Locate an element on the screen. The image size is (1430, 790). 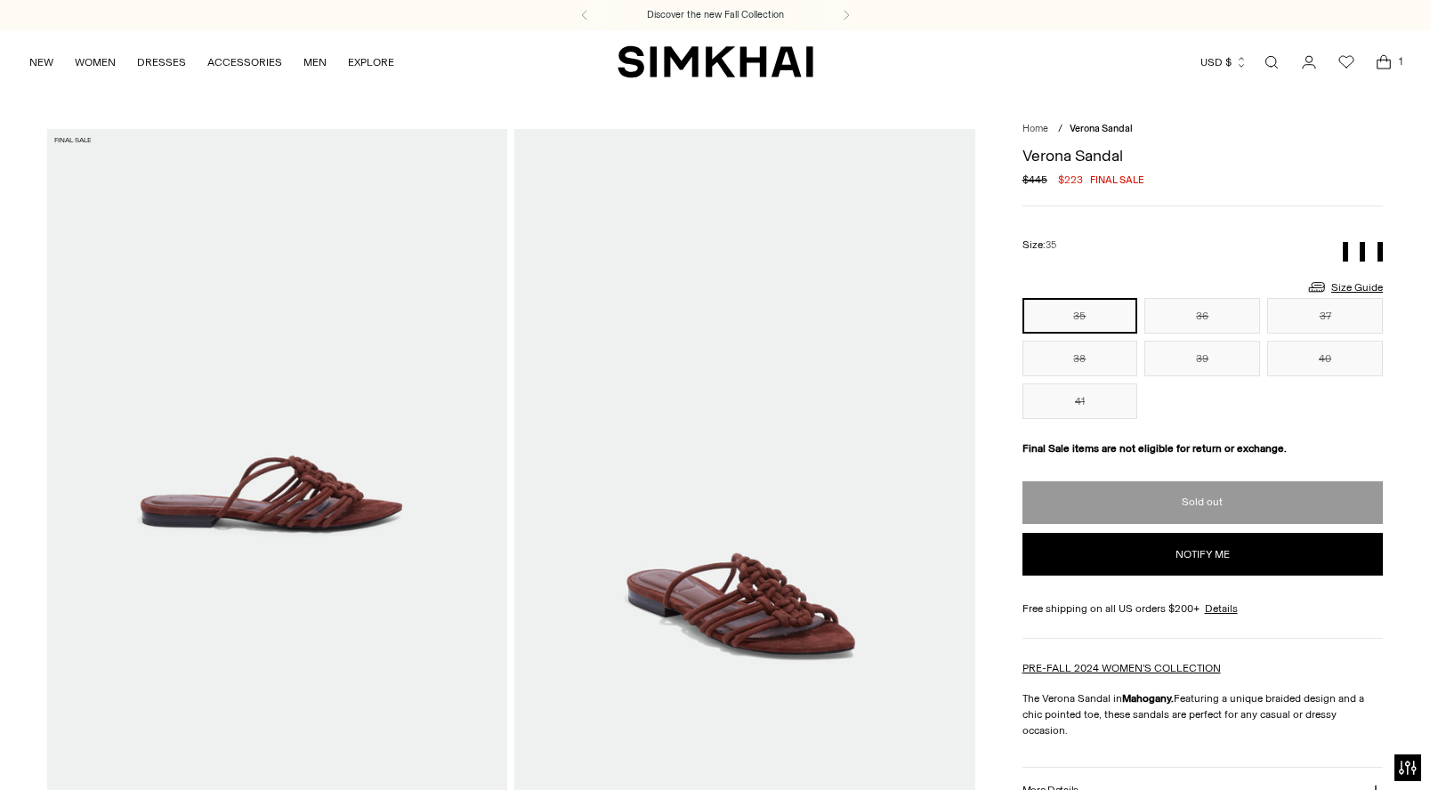
a: Size Guide is located at coordinates (1345, 287).